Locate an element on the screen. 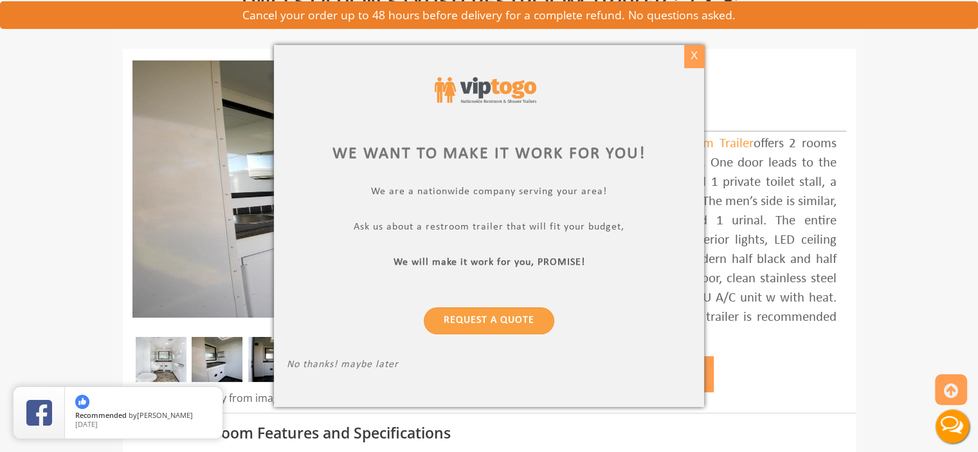  button: Live Chat is located at coordinates (953, 426).